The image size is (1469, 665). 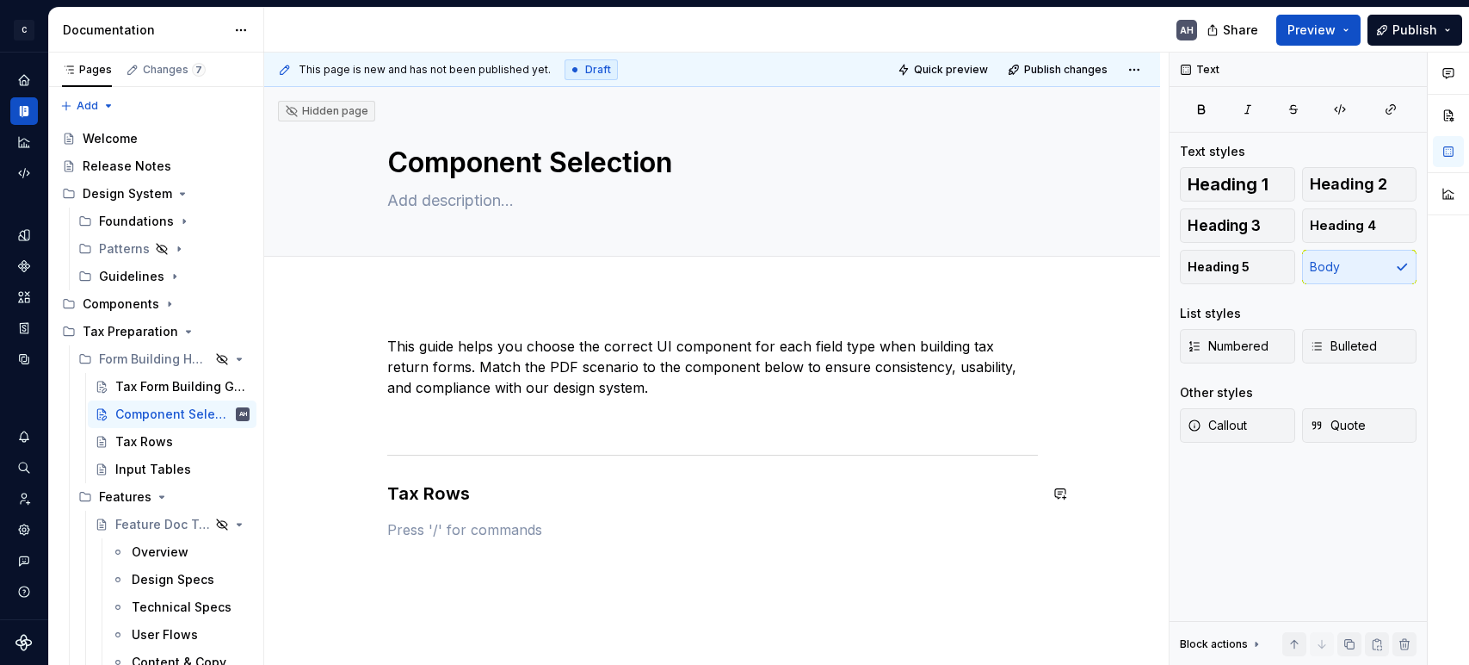 What do you see at coordinates (24, 498) in the screenshot?
I see `div: Invite team` at bounding box center [24, 498].